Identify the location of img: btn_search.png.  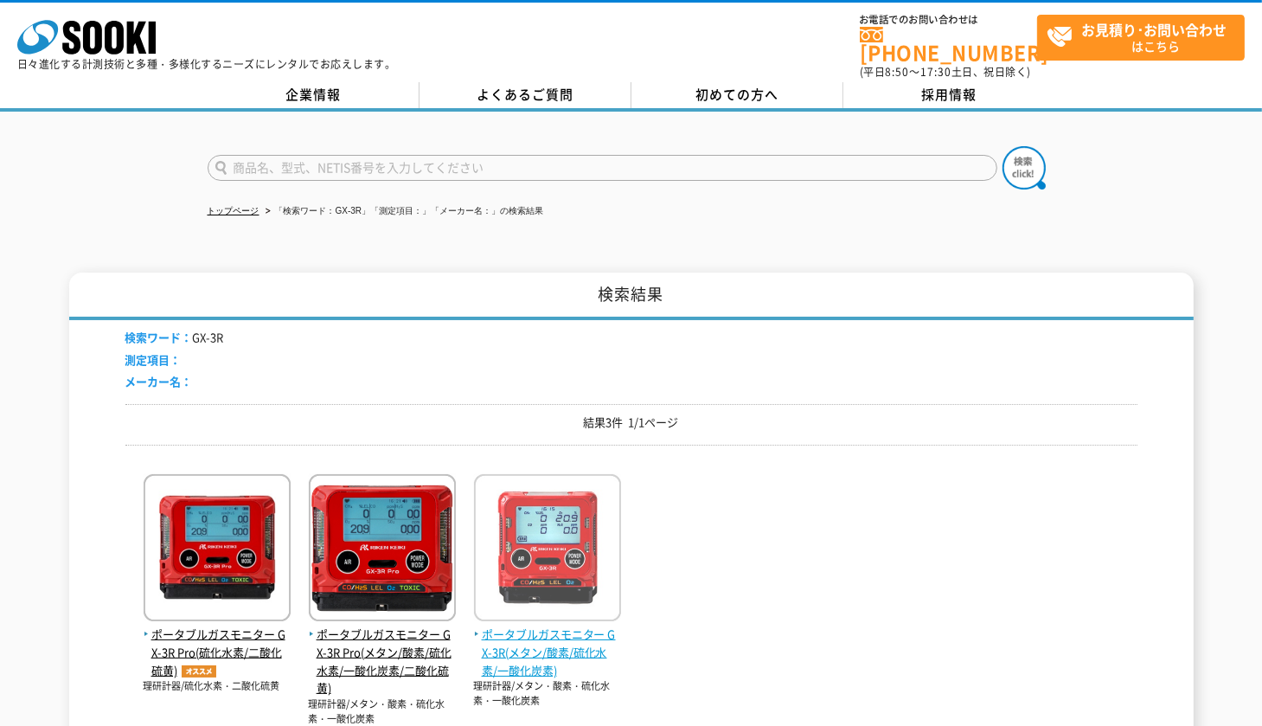
(1024, 168).